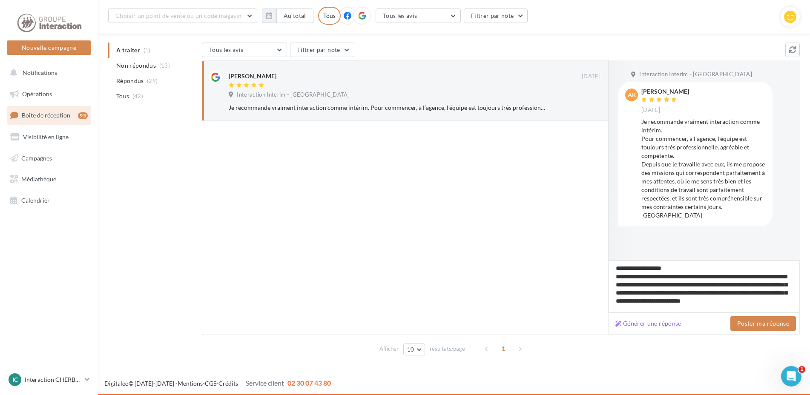 The width and height of the screenshot is (810, 395). I want to click on a: Mentions, so click(190, 383).